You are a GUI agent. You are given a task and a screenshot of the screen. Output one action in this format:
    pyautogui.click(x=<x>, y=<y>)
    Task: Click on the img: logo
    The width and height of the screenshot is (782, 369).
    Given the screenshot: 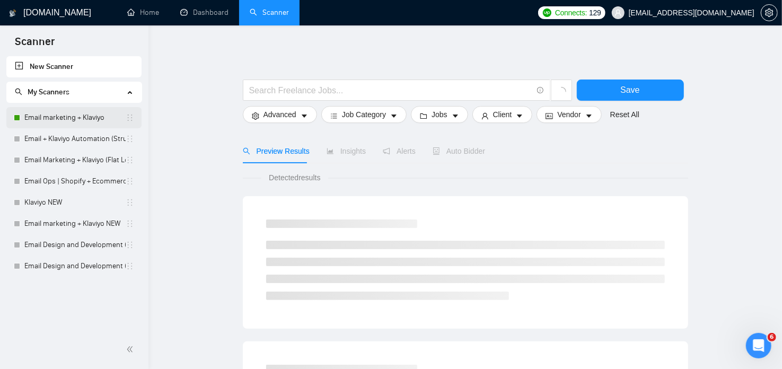 What is the action you would take?
    pyautogui.click(x=13, y=13)
    